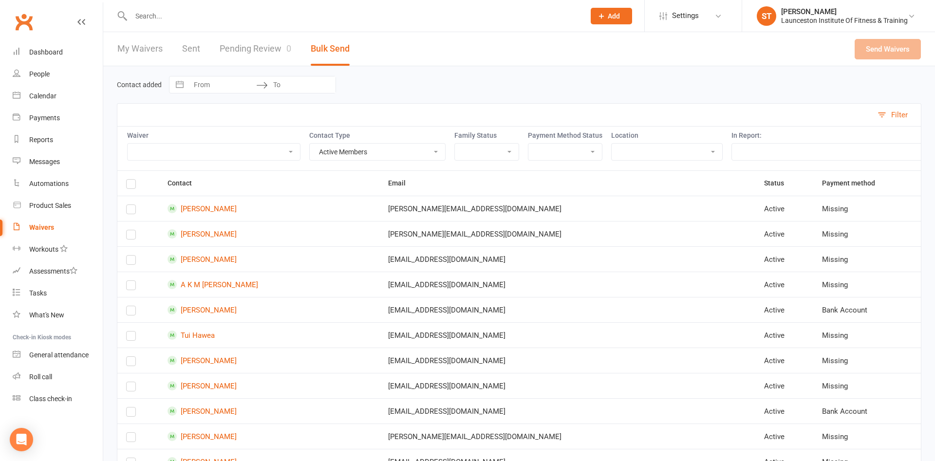 This screenshot has width=935, height=461. What do you see at coordinates (57, 249) in the screenshot?
I see `a: Workouts` at bounding box center [57, 249].